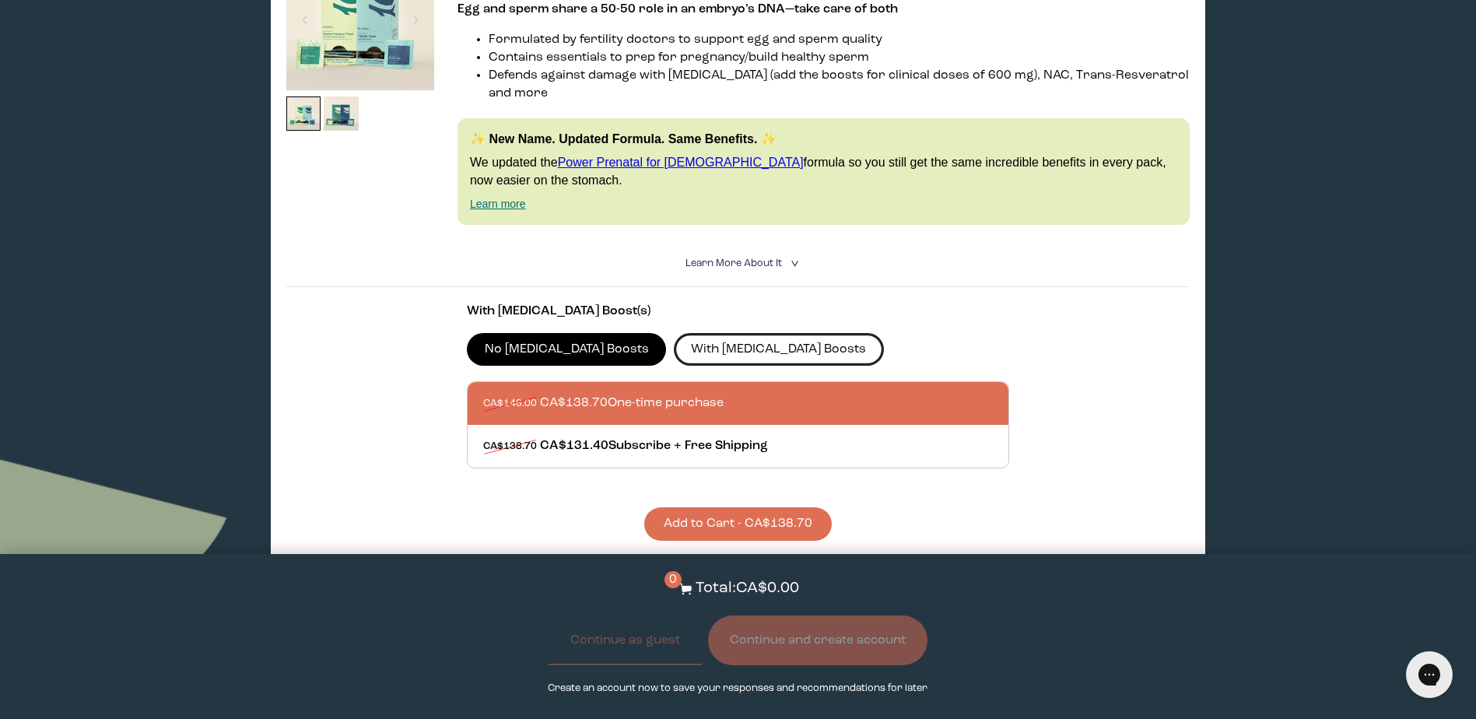 The height and width of the screenshot is (719, 1476). I want to click on p: Total: CA$0.00, so click(747, 588).